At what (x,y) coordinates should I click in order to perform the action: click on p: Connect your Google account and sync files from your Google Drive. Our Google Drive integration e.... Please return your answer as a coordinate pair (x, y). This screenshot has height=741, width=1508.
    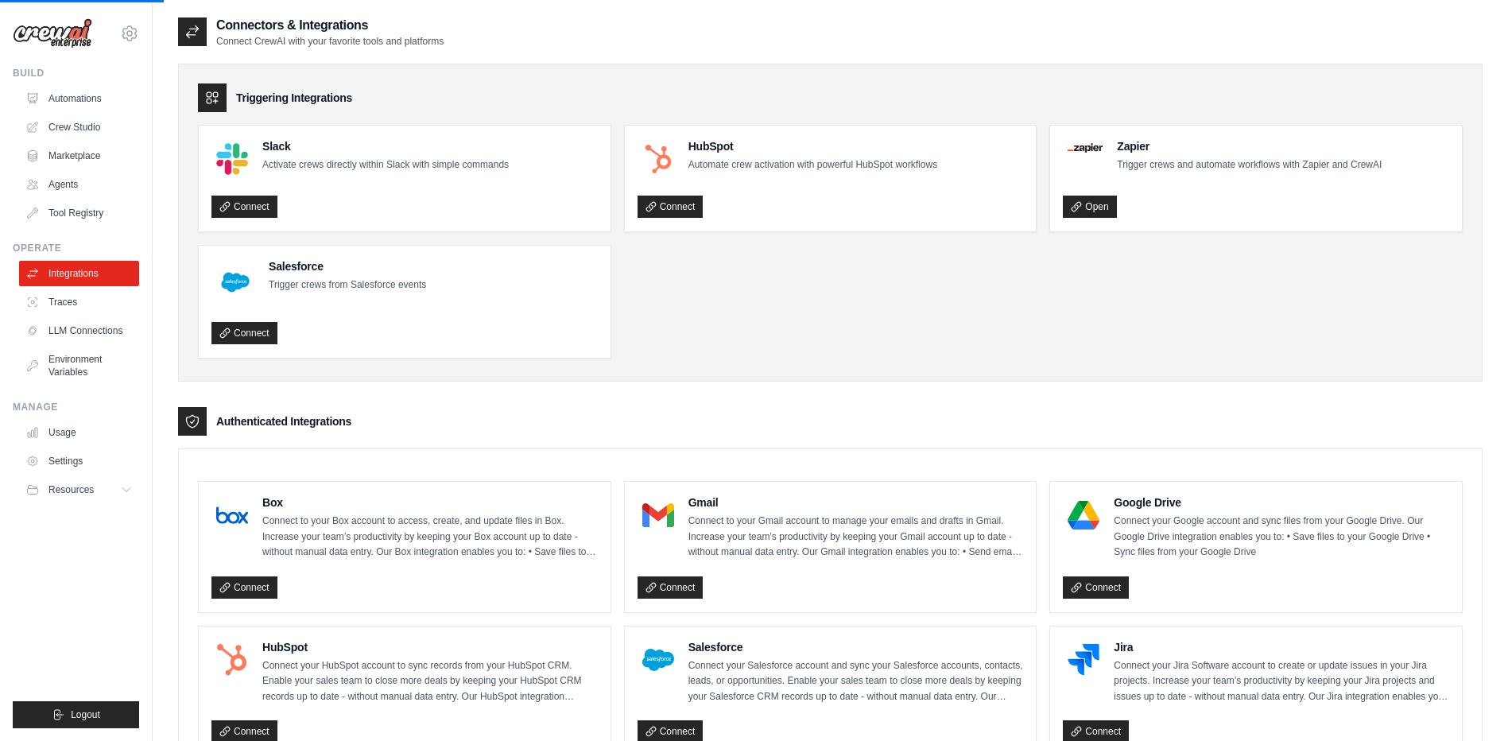
    Looking at the image, I should click on (1282, 537).